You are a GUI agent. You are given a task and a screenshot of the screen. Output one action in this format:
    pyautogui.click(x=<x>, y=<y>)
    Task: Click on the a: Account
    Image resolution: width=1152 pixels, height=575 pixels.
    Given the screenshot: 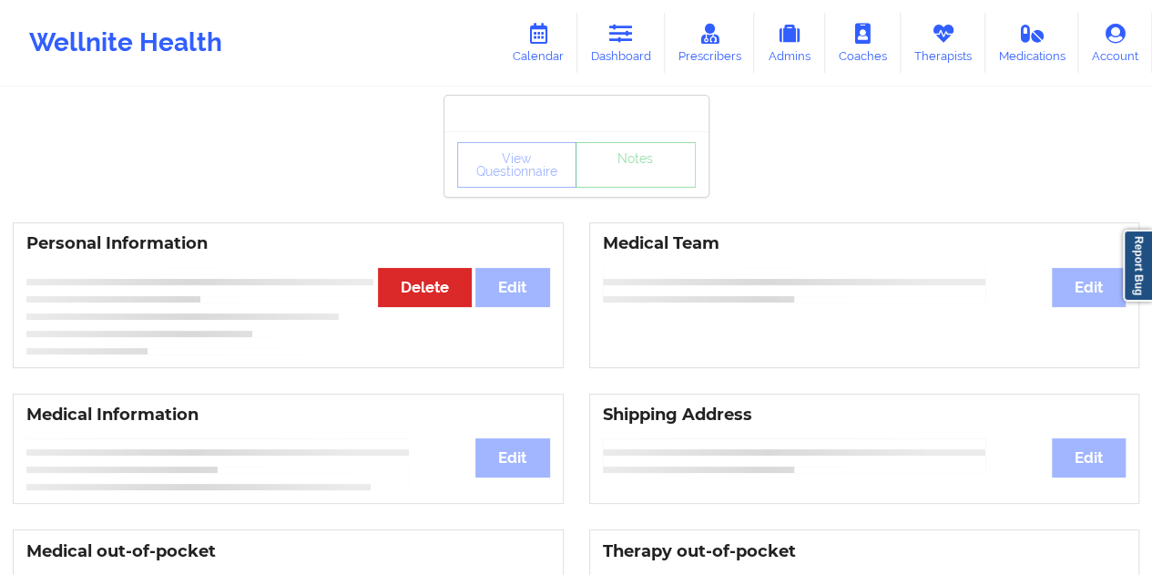 What is the action you would take?
    pyautogui.click(x=1115, y=43)
    